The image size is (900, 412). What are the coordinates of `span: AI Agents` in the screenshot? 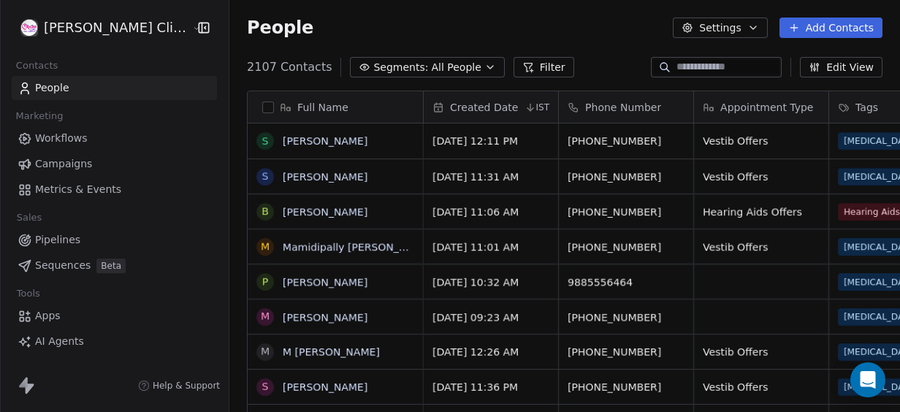 It's located at (59, 341).